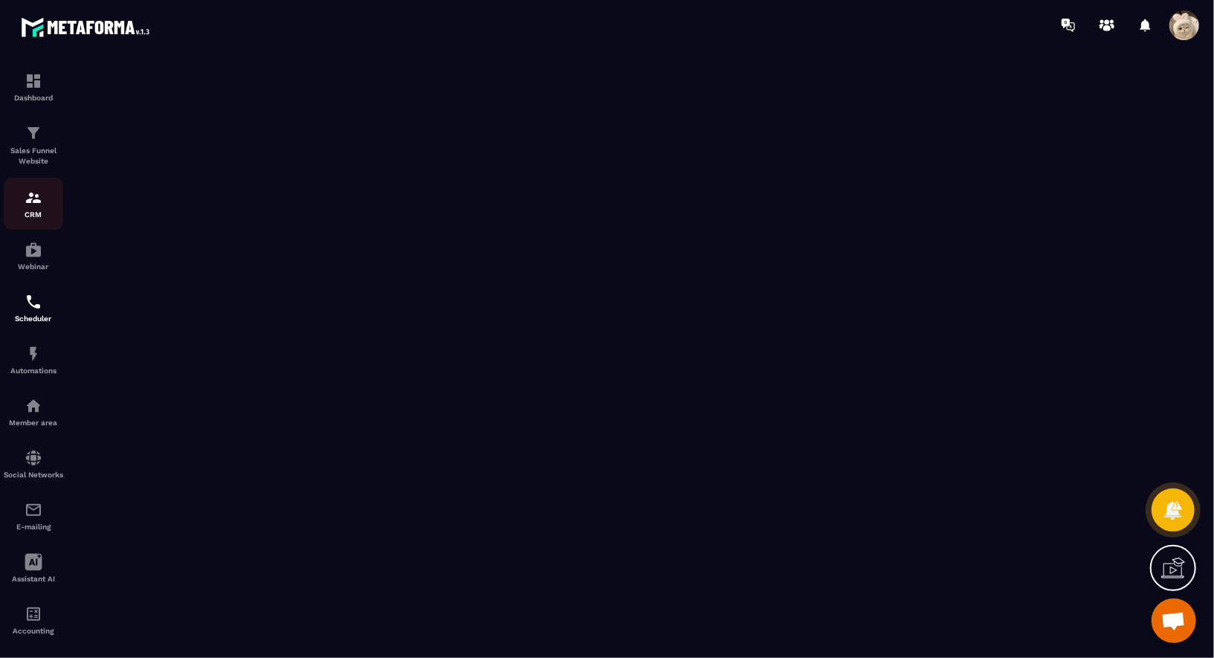  What do you see at coordinates (33, 464) in the screenshot?
I see `a: social-networksocial-networkSocial Networks` at bounding box center [33, 464].